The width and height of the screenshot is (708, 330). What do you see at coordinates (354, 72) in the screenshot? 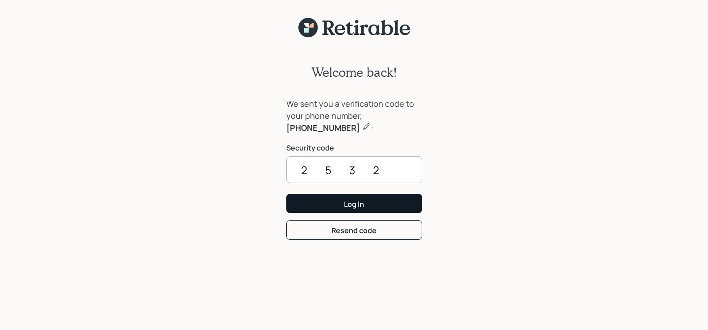
I see `h2: Welcome back!` at bounding box center [354, 72].